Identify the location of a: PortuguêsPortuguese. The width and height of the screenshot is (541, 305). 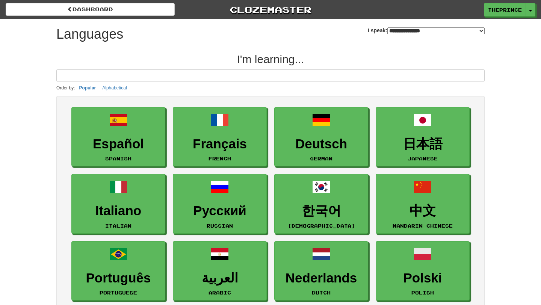
(118, 271).